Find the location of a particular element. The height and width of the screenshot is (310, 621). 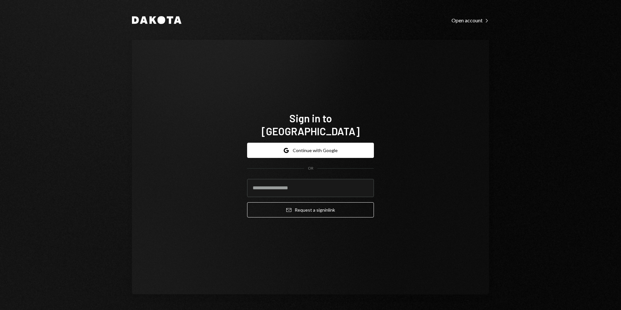

button: Request a signinlink is located at coordinates (310, 210).